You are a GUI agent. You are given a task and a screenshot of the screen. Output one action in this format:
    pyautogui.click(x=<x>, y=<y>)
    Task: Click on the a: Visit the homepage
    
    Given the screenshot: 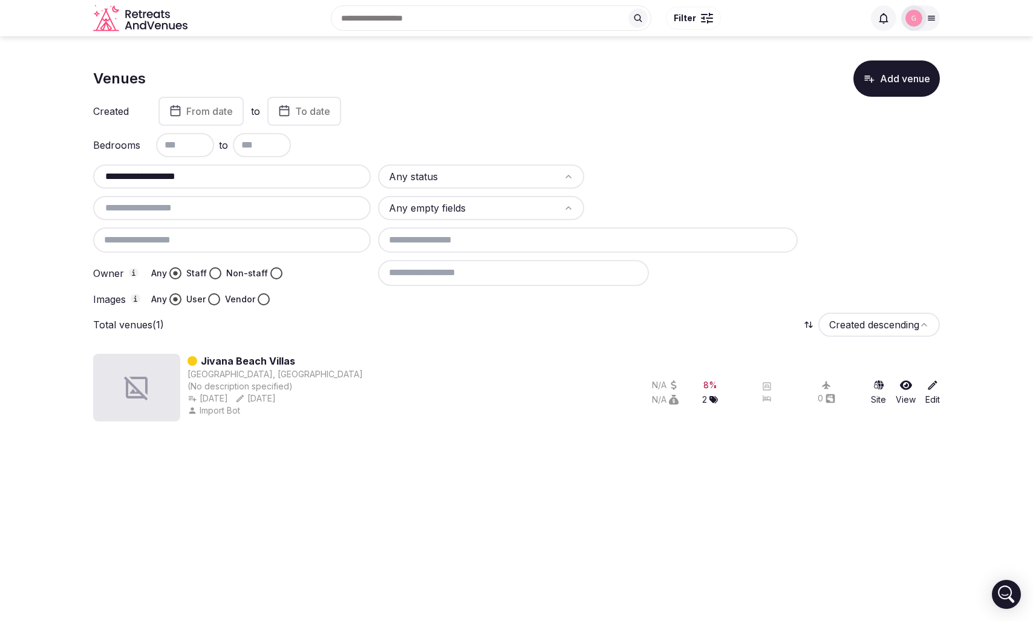 What is the action you would take?
    pyautogui.click(x=141, y=18)
    